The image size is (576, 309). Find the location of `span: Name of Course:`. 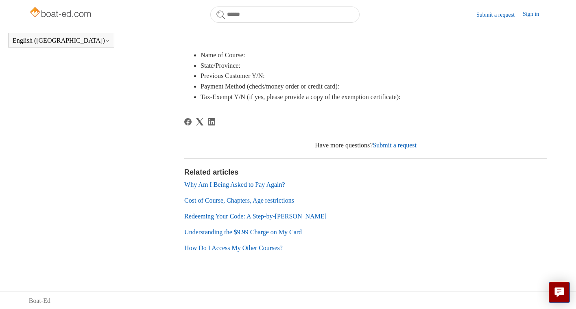

span: Name of Course: is located at coordinates (222, 55).